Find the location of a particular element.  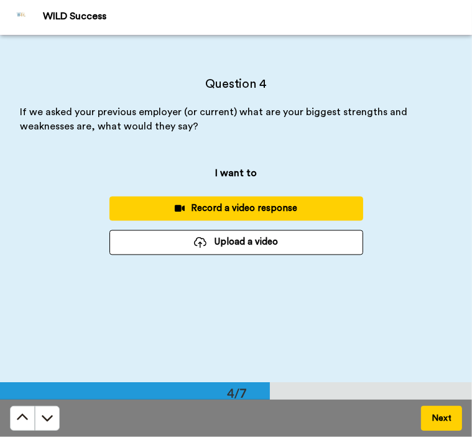

span: If we asked your previous employer (or current) what are your biggest strengths and weaknesses ar... is located at coordinates (215, 119).